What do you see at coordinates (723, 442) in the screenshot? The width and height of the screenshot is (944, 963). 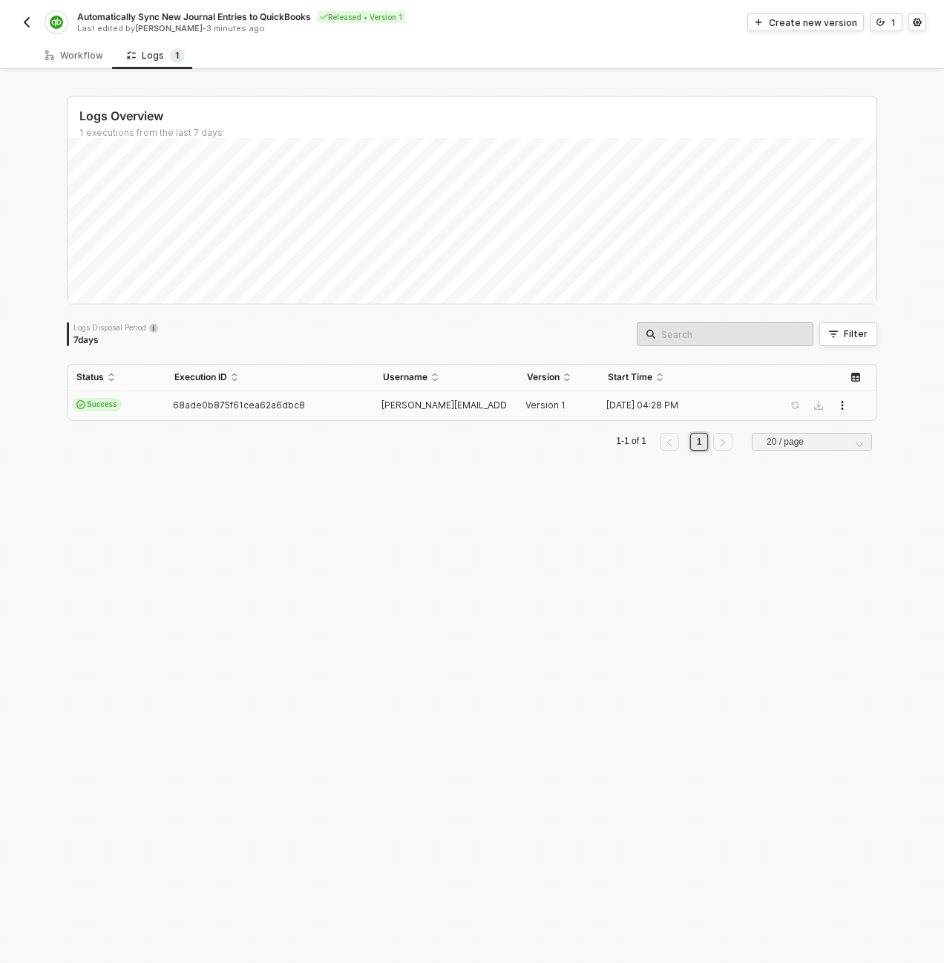 I see `button: right` at bounding box center [723, 442].